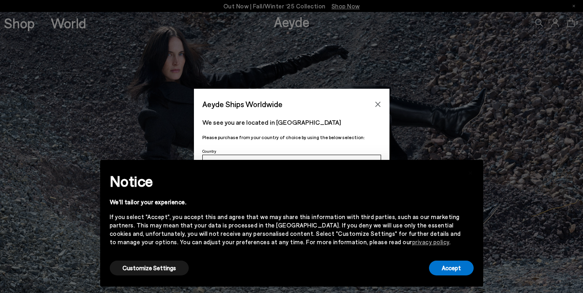  What do you see at coordinates (209, 151) in the screenshot?
I see `span: Country` at bounding box center [209, 151].